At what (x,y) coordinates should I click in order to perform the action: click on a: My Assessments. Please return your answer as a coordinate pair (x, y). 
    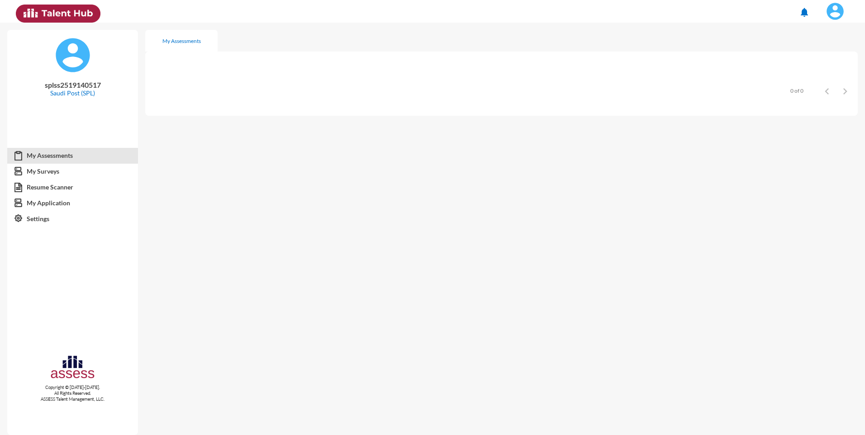
    Looking at the image, I should click on (72, 156).